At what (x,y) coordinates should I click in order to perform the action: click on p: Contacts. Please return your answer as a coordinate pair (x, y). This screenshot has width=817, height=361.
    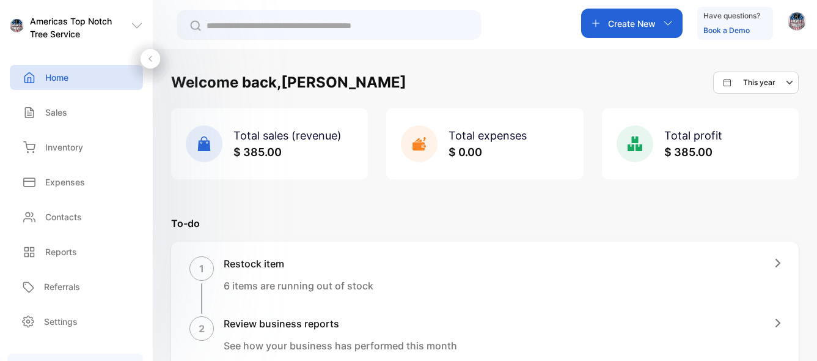
    Looking at the image, I should click on (64, 216).